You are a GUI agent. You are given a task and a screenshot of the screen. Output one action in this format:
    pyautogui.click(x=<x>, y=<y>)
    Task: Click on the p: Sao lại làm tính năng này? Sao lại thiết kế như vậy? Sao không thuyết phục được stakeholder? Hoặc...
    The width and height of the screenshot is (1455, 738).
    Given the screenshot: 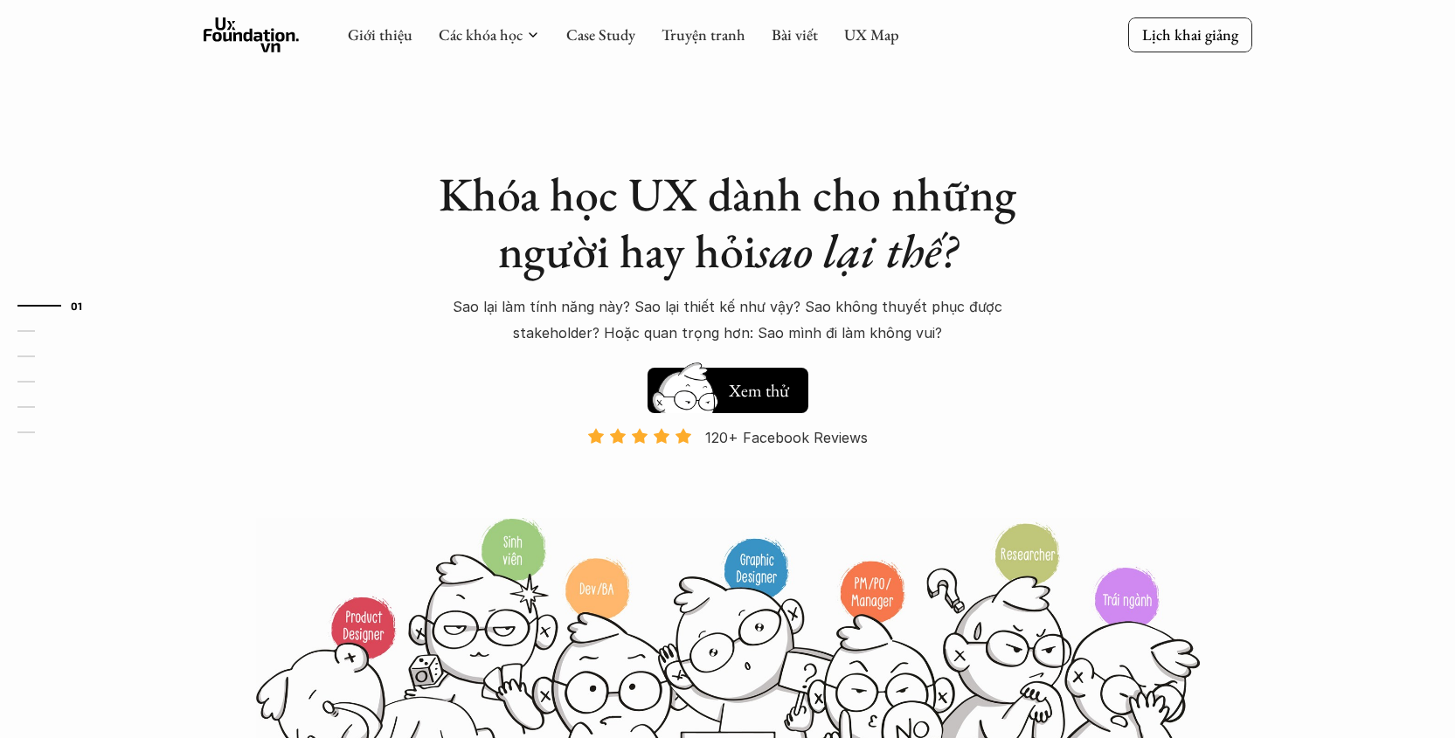 What is the action you would take?
    pyautogui.click(x=728, y=320)
    